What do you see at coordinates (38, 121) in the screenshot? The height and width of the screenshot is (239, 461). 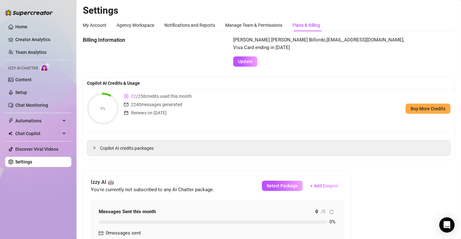 I see `span: Automations` at bounding box center [38, 121].